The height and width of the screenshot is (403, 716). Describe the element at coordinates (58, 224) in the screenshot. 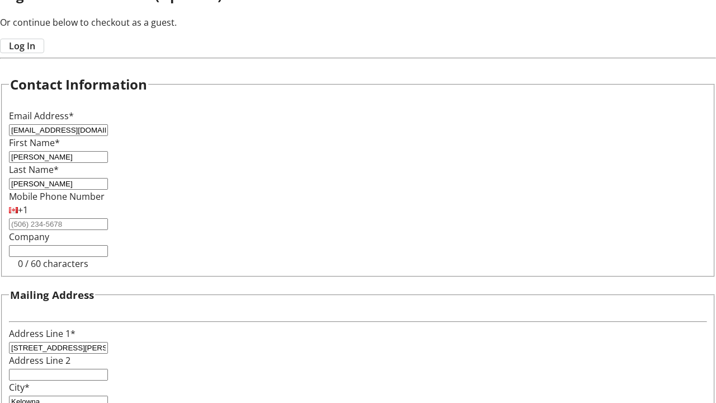

I see `input: (506) 234-5678` at that location.